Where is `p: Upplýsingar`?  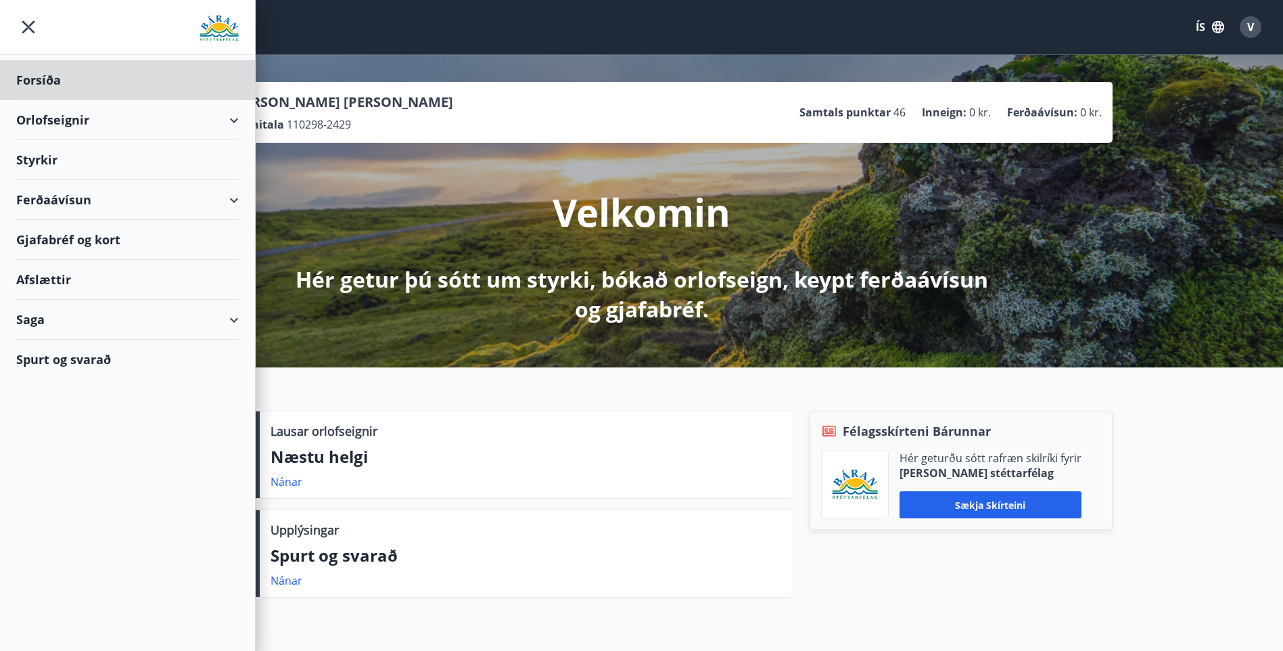 p: Upplýsingar is located at coordinates (304, 530).